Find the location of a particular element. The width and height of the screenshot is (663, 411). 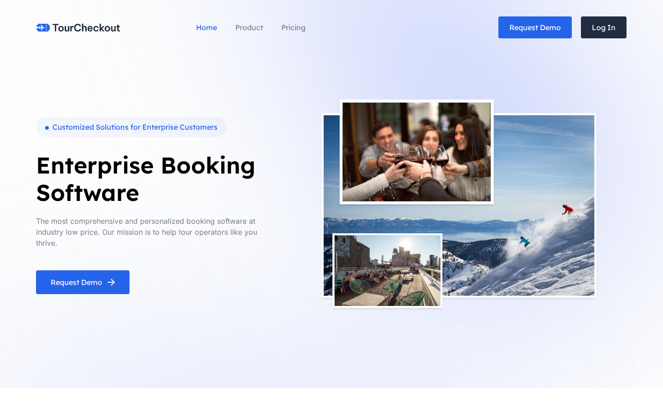

img: logo is located at coordinates (78, 27).